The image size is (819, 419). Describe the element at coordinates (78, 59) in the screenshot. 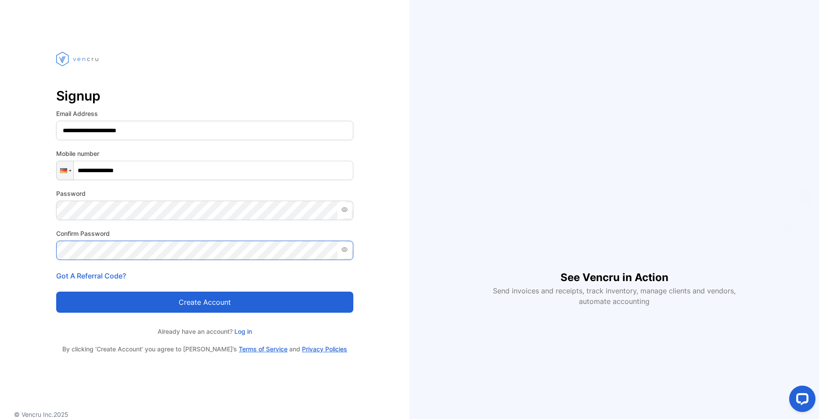

I see `img: vencru logo` at that location.